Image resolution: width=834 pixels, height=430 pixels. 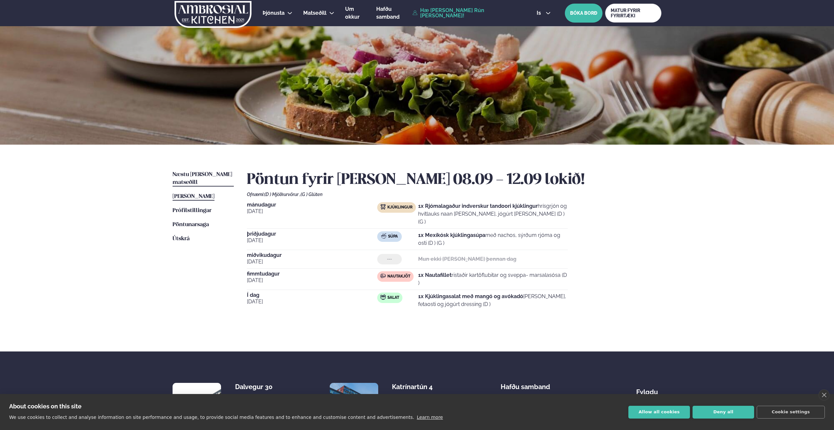 What do you see at coordinates (435, 275) in the screenshot?
I see `strong: 1x Nautafillet` at bounding box center [435, 275].